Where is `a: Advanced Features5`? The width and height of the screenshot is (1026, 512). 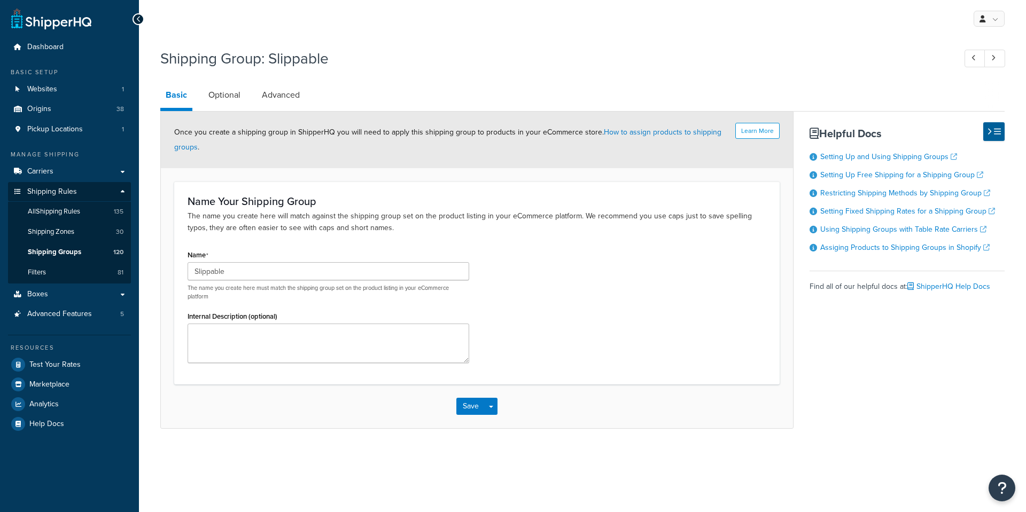
a: Advanced Features5 is located at coordinates (69, 314).